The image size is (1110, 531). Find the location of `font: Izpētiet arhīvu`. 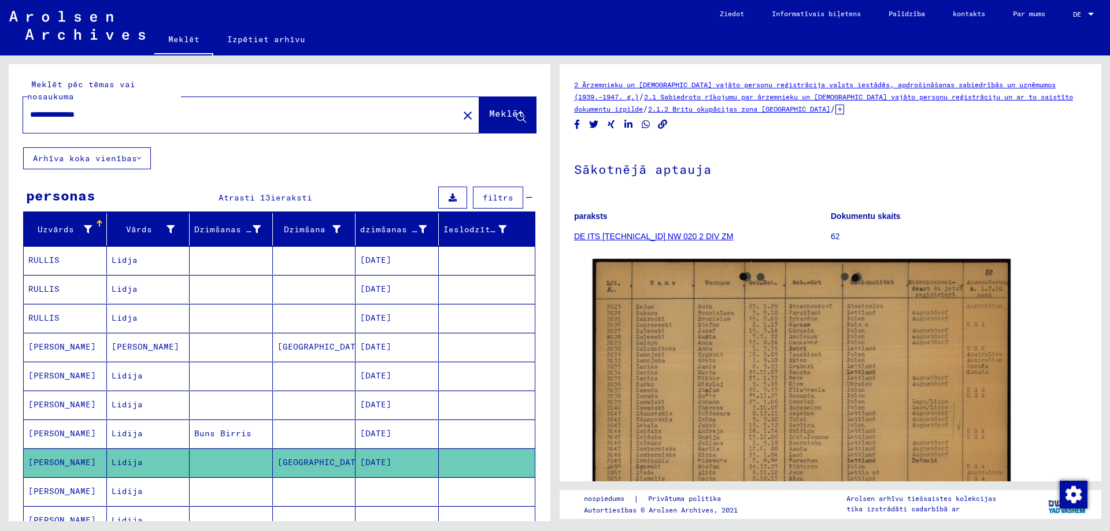

font: Izpētiet arhīvu is located at coordinates (266, 39).